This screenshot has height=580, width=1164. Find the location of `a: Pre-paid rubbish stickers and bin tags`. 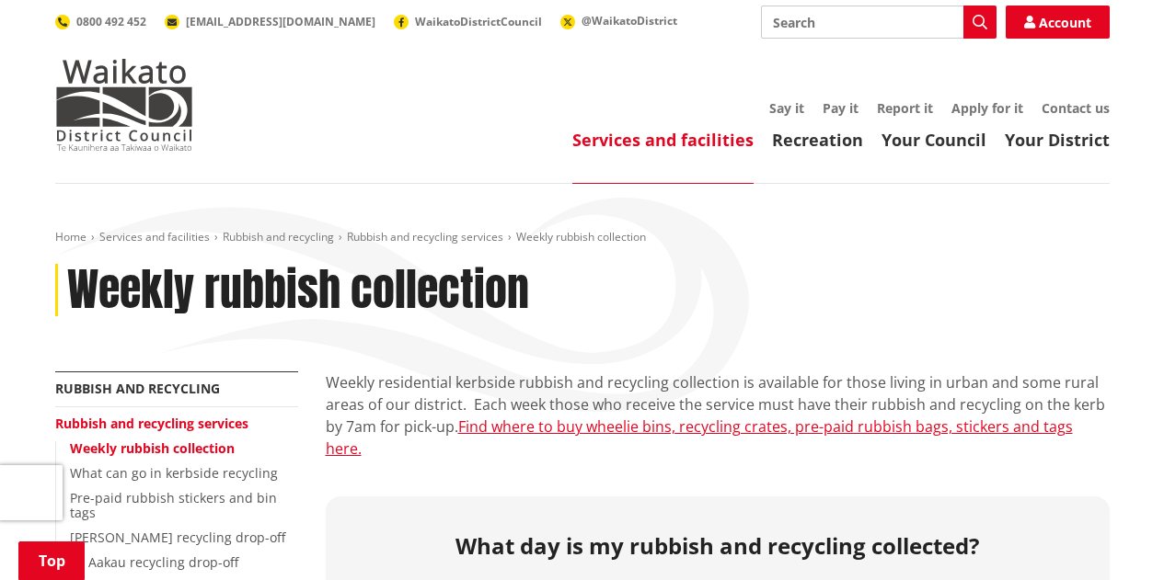

a: Pre-paid rubbish stickers and bin tags is located at coordinates (173, 506).